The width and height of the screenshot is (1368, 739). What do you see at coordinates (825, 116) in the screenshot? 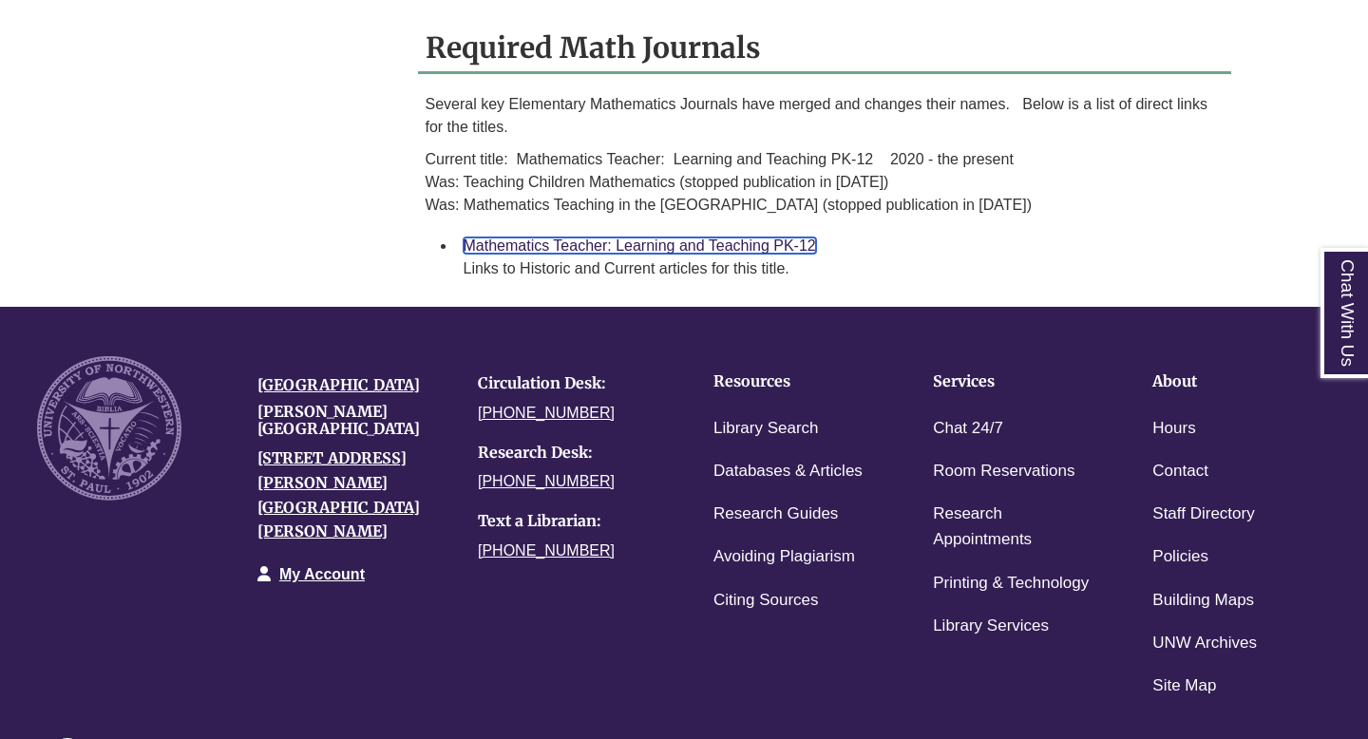
I see `p: Several key Elementary Mathematics Journals have merged and changes their names. Below is a list ...` at bounding box center [825, 116].